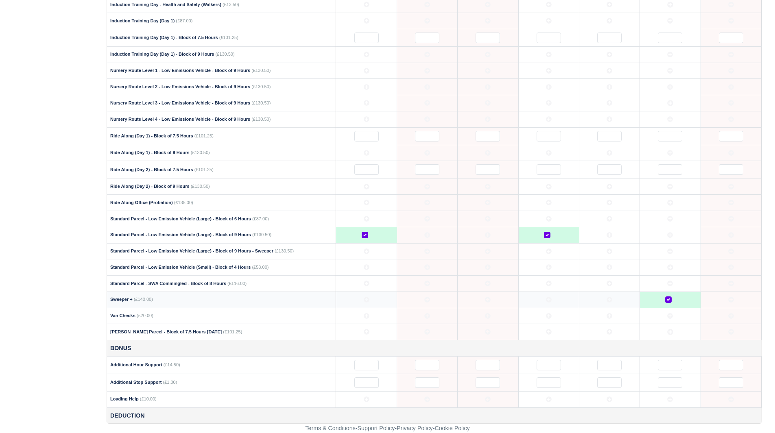 This screenshot has width=775, height=433. What do you see at coordinates (136, 365) in the screenshot?
I see `strong: Additional Hour Support` at bounding box center [136, 365].